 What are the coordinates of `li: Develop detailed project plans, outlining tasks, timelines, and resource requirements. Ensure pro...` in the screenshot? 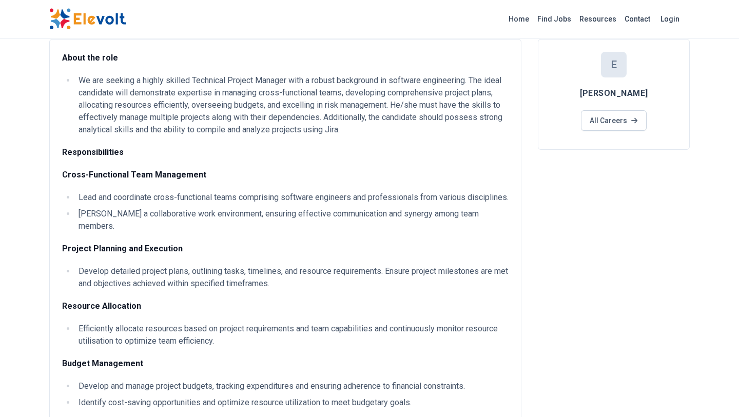 It's located at (292, 278).